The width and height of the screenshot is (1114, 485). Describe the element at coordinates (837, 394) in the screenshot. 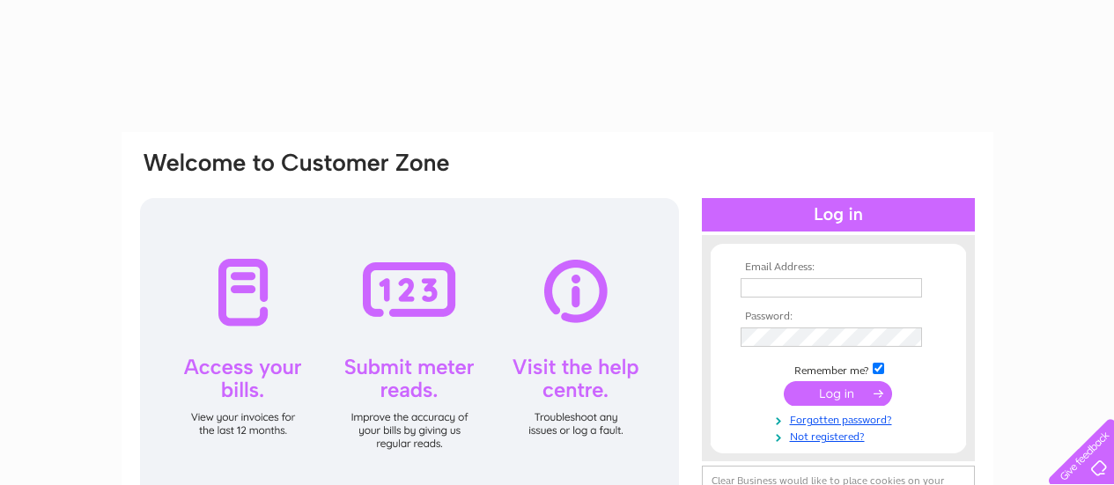

I see `input: Submit` at that location.